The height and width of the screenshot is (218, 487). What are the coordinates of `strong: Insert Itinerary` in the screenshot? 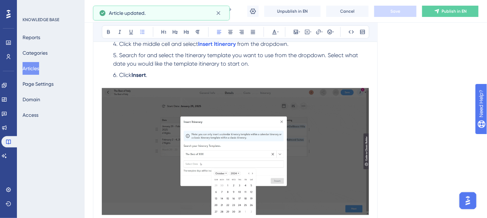 It's located at (217, 44).